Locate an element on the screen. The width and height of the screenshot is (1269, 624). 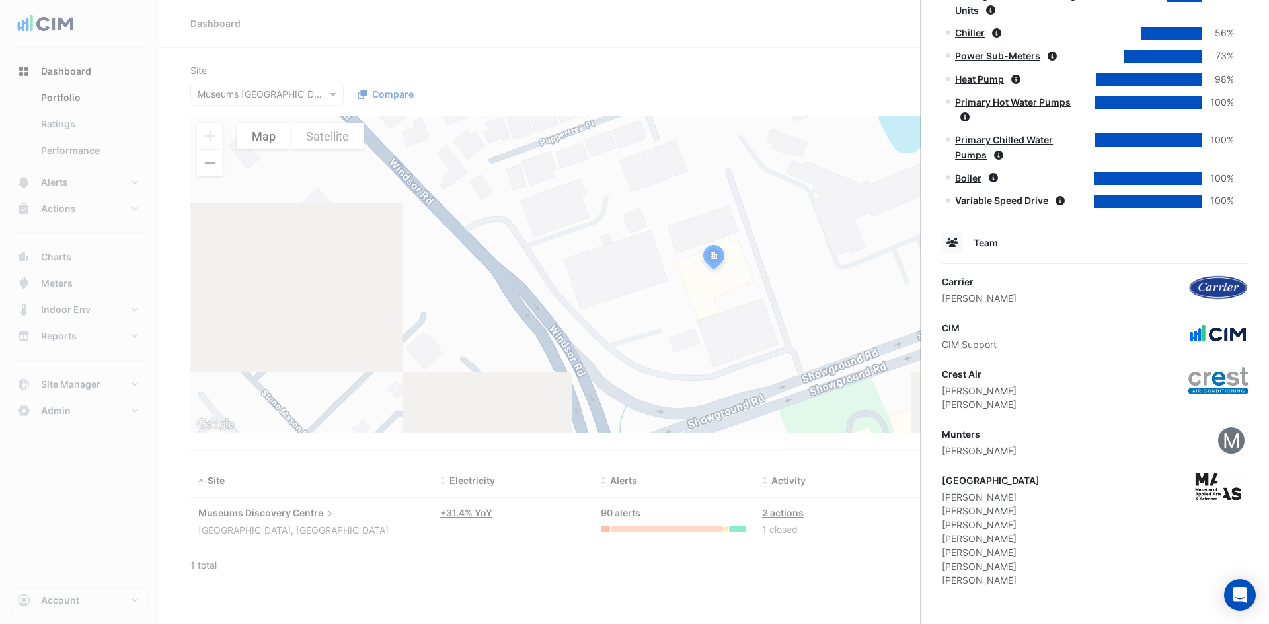
a: Primary Hot Water Pumps is located at coordinates (1012, 102).